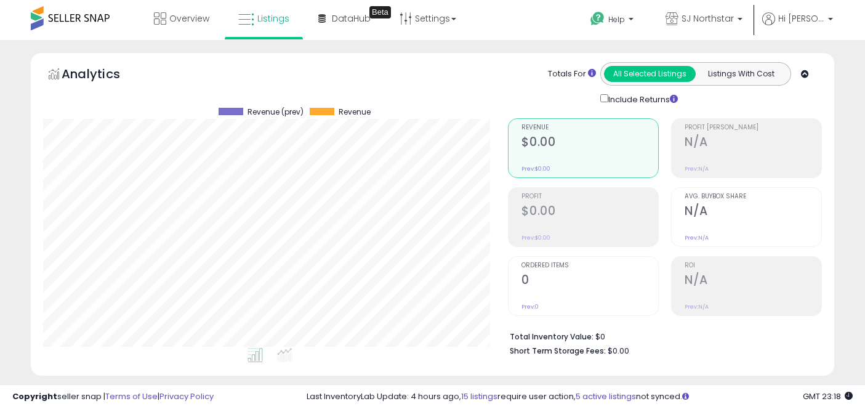  What do you see at coordinates (579, 396) in the screenshot?
I see `div: Last InventoryLab Update: 4 hours ago, require user action, not synced.` at bounding box center [579, 396].